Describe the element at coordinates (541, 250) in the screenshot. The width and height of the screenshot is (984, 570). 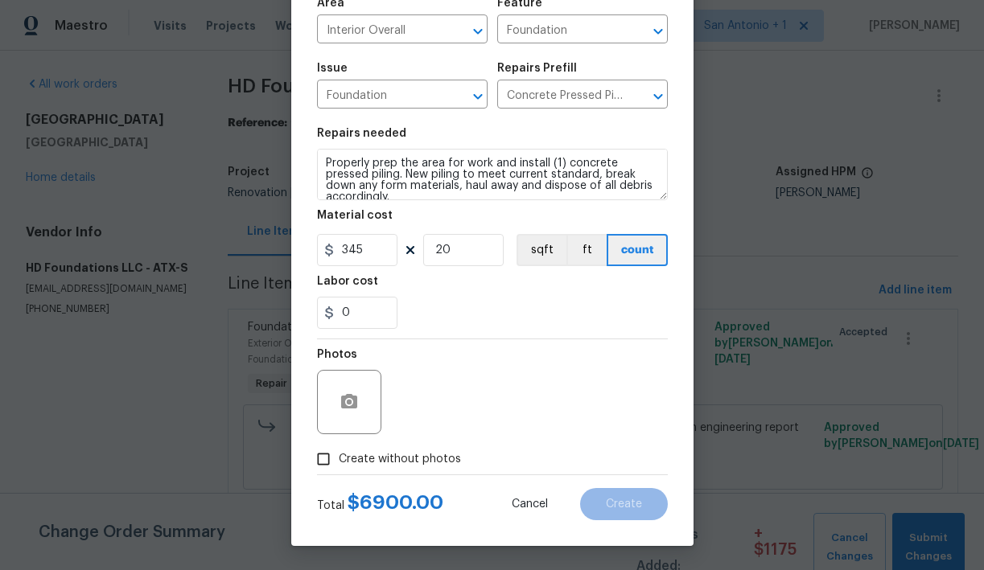
I see `button: sqft` at that location.